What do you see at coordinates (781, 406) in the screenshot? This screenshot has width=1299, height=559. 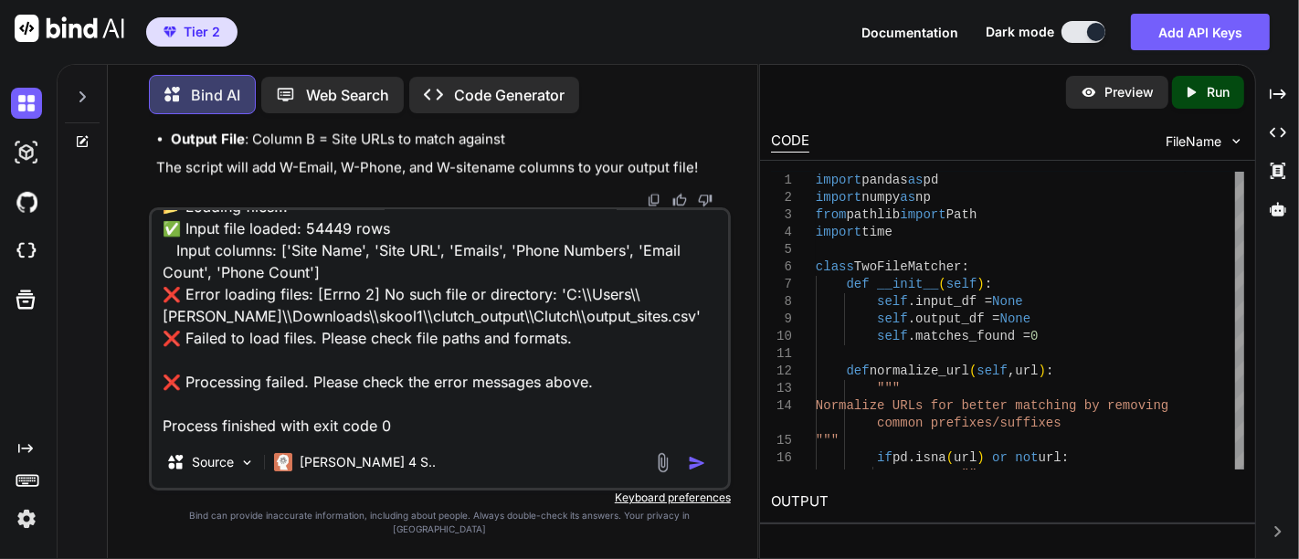 I see `div: 14` at bounding box center [781, 406].